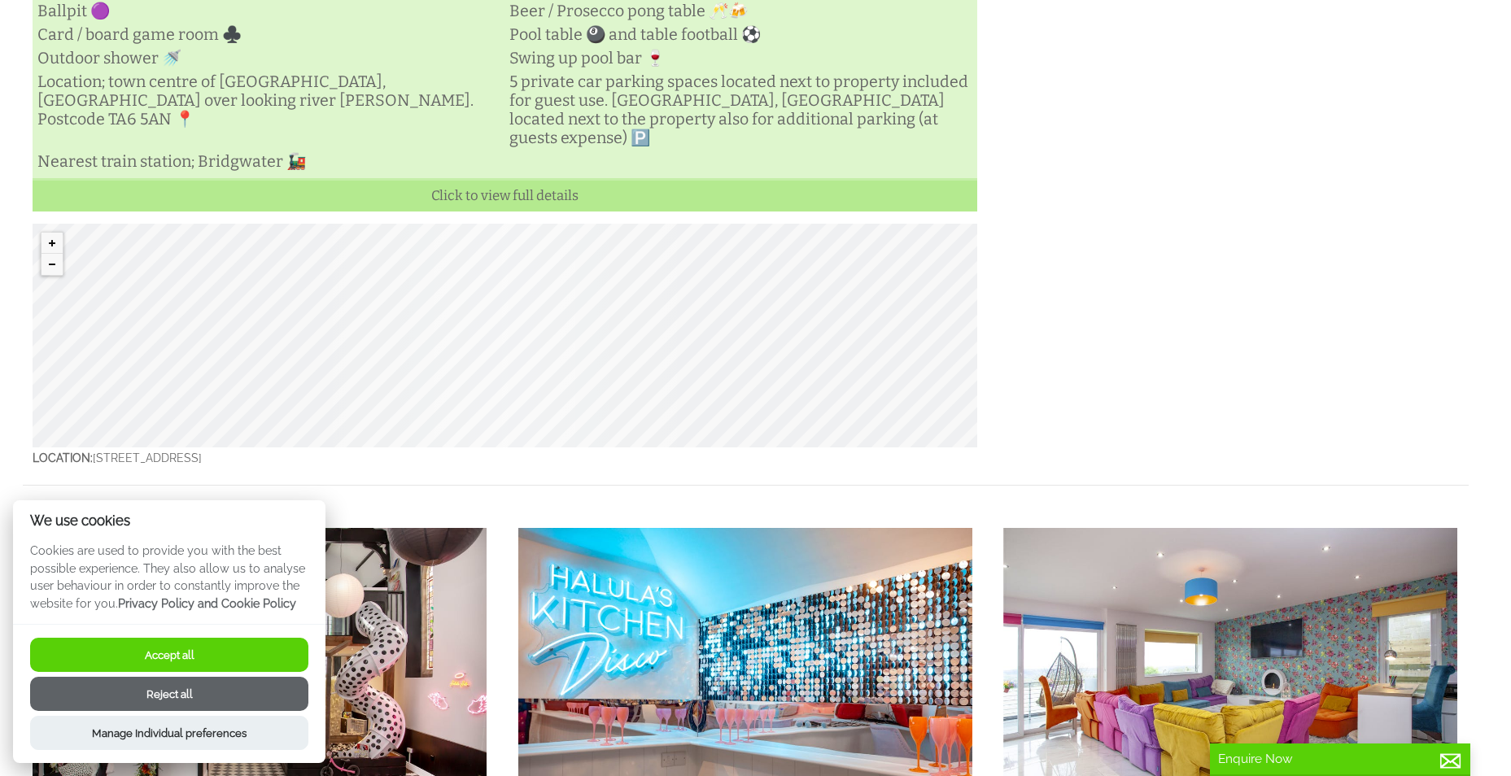 This screenshot has width=1511, height=776. Describe the element at coordinates (52, 264) in the screenshot. I see `button: Zoom out` at that location.